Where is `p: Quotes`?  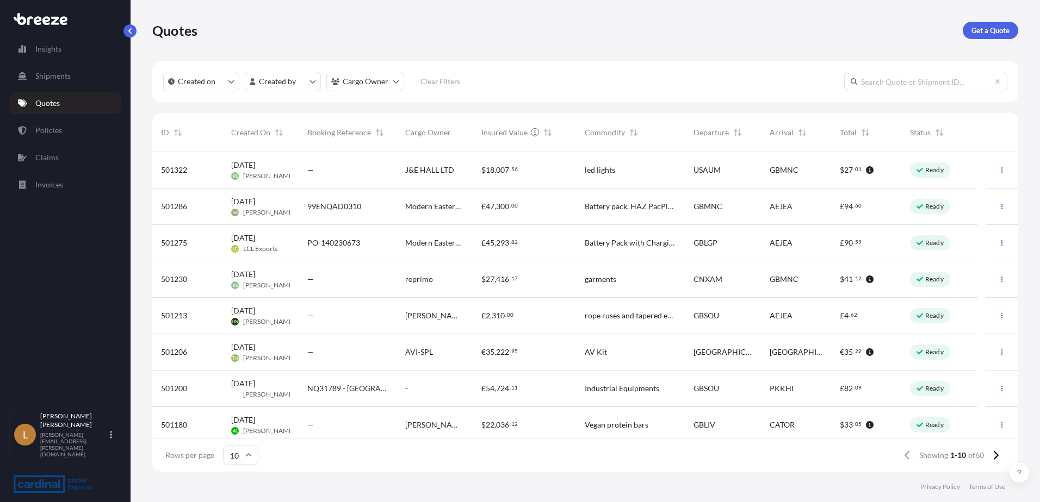 p: Quotes is located at coordinates (175, 30).